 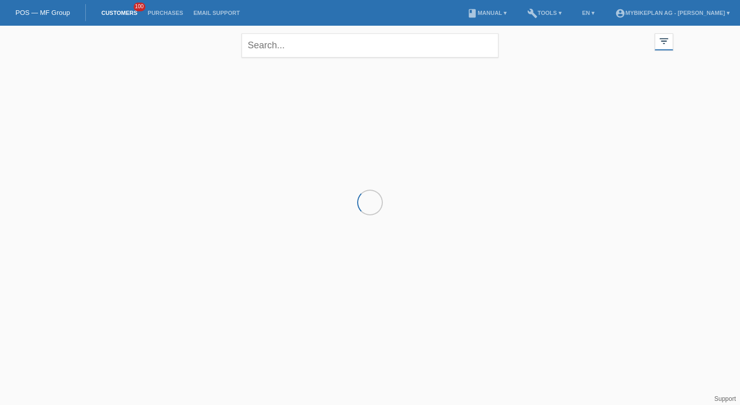 What do you see at coordinates (487, 13) in the screenshot?
I see `a: bookManual ▾` at bounding box center [487, 13].